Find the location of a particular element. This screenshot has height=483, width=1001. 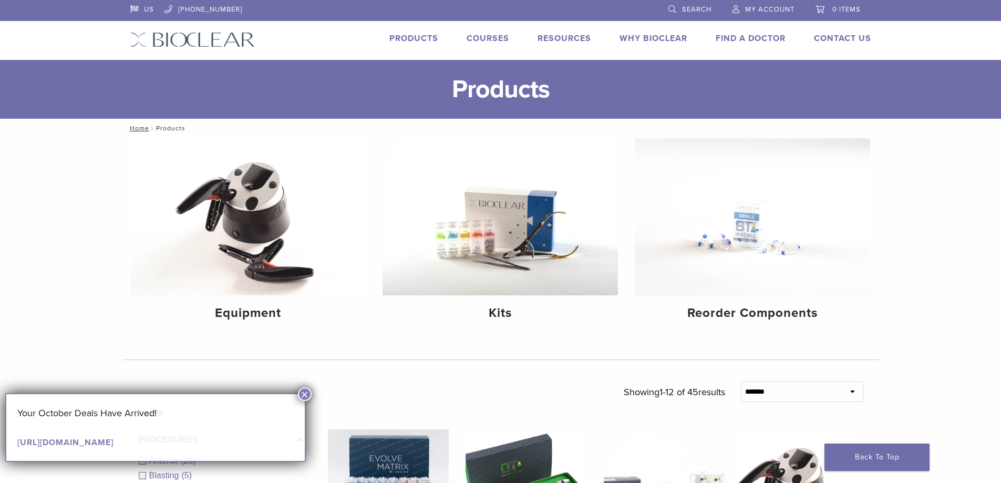

a: Back To Top is located at coordinates (877, 457).